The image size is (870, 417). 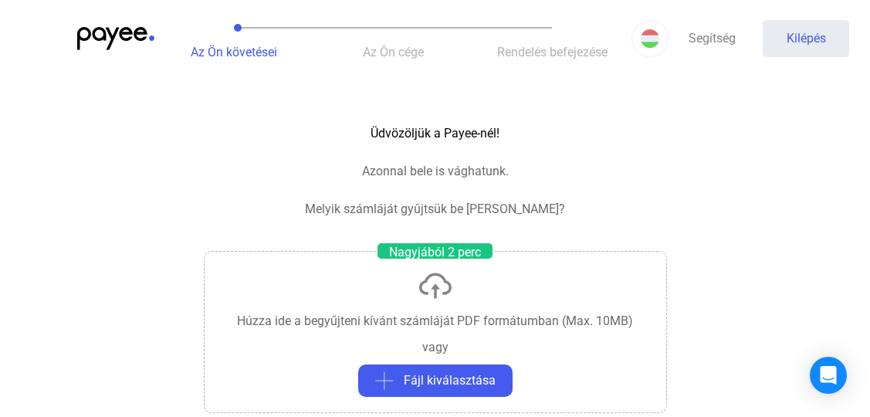 I want to click on img: plusz szürke, so click(x=384, y=380).